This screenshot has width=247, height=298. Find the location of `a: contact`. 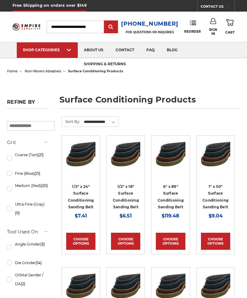

a: contact is located at coordinates (125, 50).